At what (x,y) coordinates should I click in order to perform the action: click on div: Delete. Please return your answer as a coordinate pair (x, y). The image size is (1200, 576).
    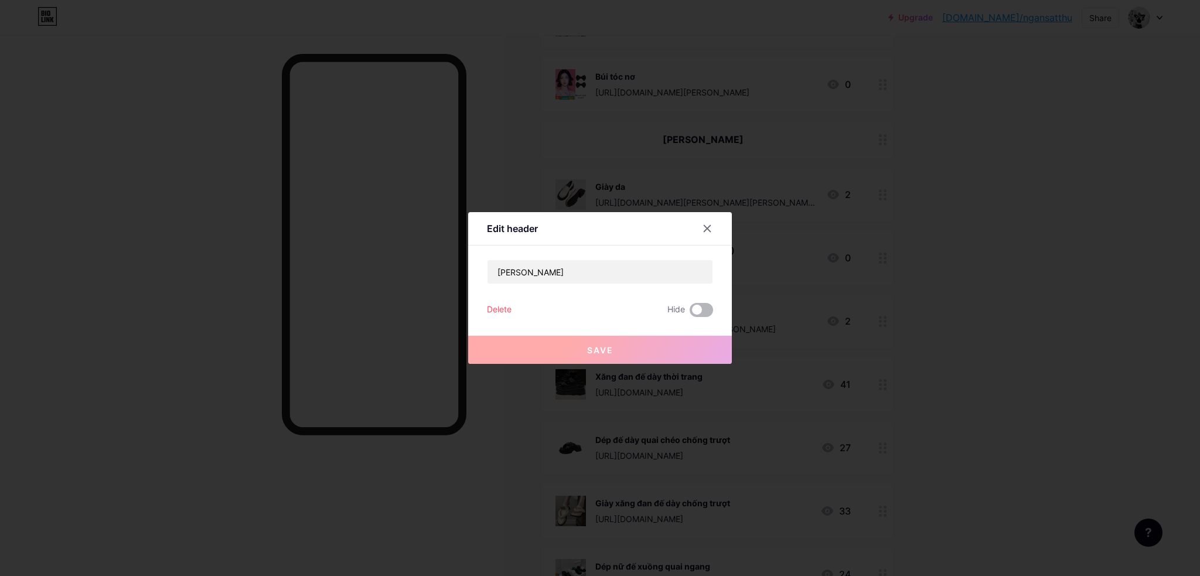
    Looking at the image, I should click on (499, 310).